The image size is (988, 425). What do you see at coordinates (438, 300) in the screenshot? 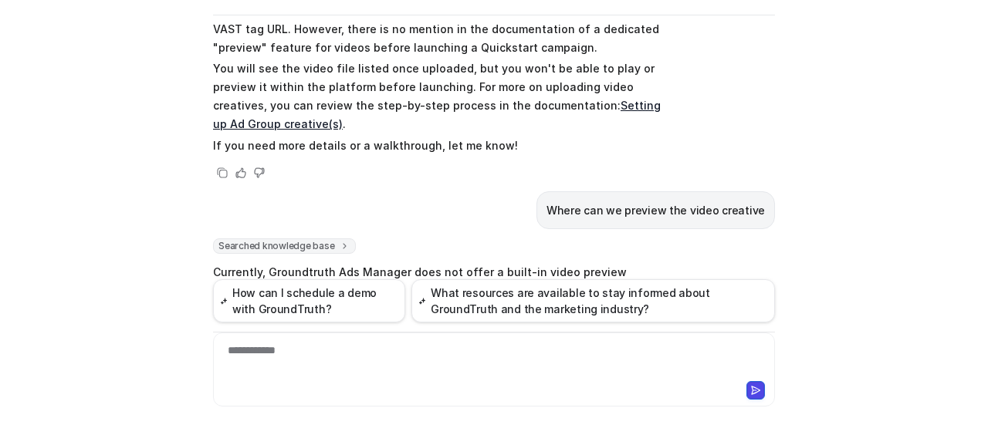
I see `p: Currently, Groundtruth Ads Manager does not offer a built-in video preview feature after you uplo...` at bounding box center [438, 300].